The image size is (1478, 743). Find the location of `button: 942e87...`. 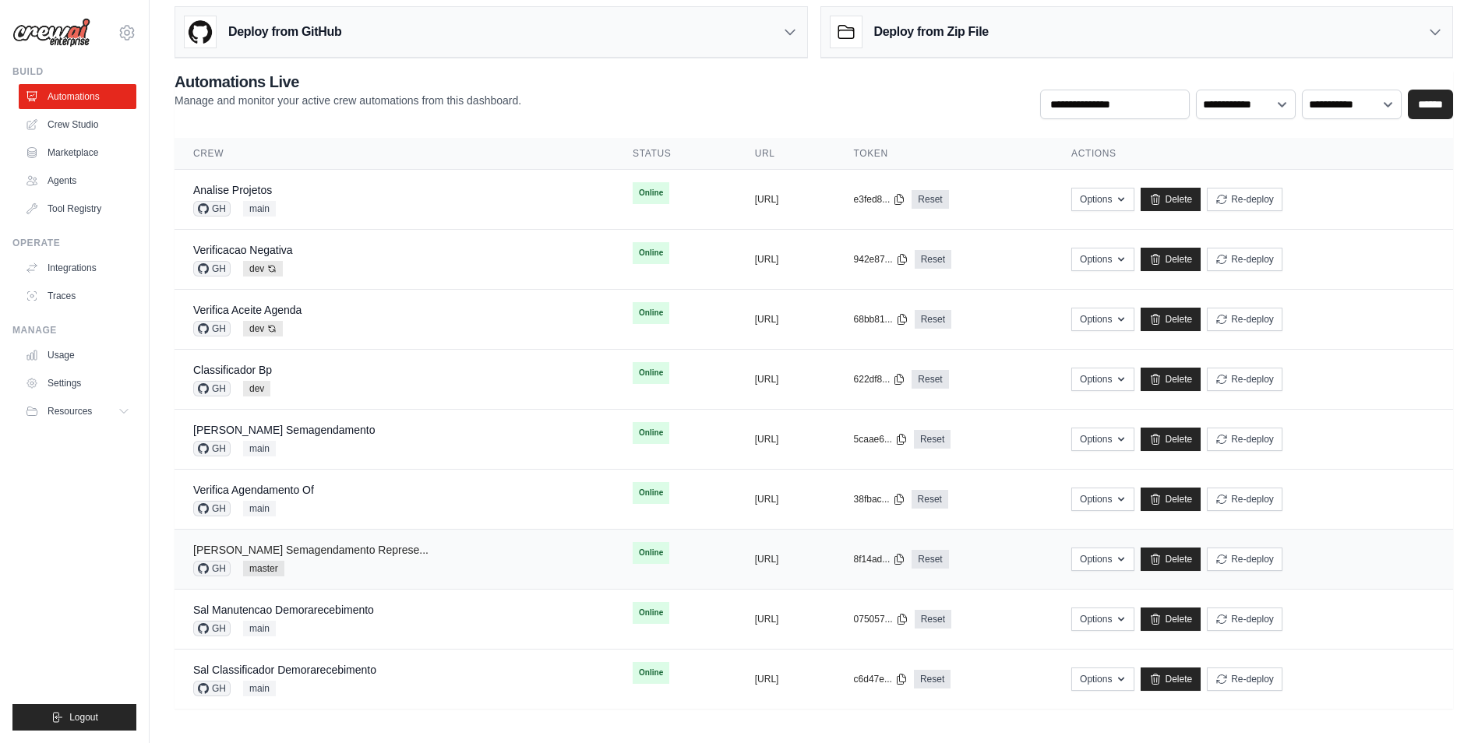

button: 942e87... is located at coordinates (881, 259).